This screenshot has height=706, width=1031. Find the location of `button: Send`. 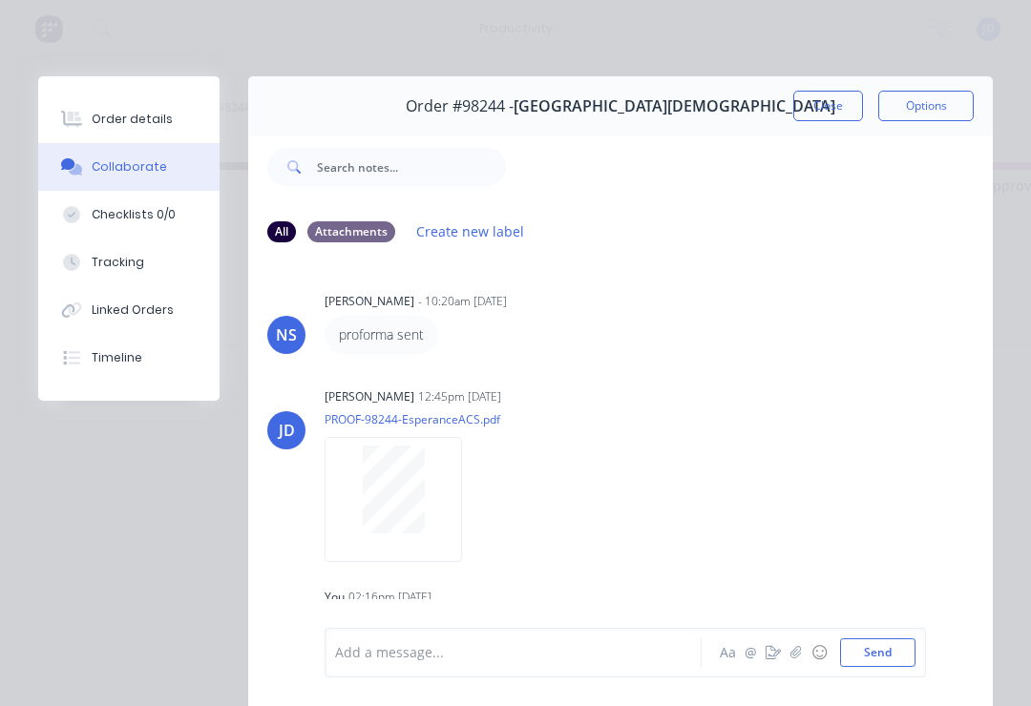

button: Send is located at coordinates (877, 653).